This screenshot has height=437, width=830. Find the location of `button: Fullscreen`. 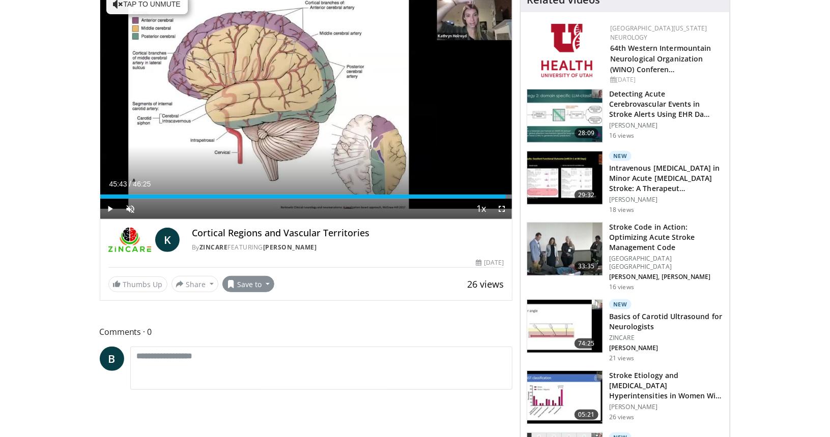

button: Fullscreen is located at coordinates (502, 209).